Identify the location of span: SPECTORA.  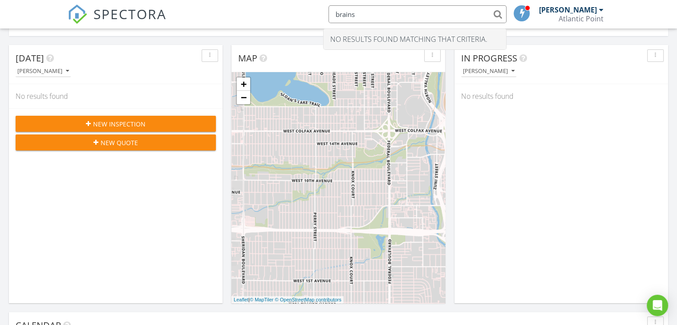
(130, 14).